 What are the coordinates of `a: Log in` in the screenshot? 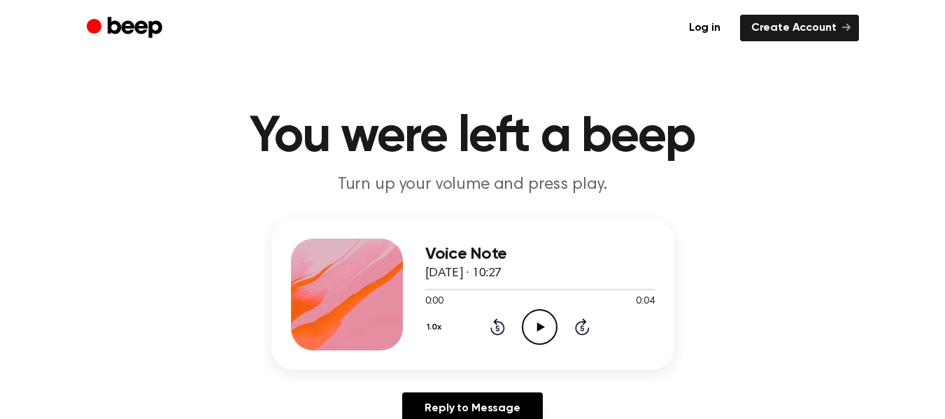 It's located at (704, 28).